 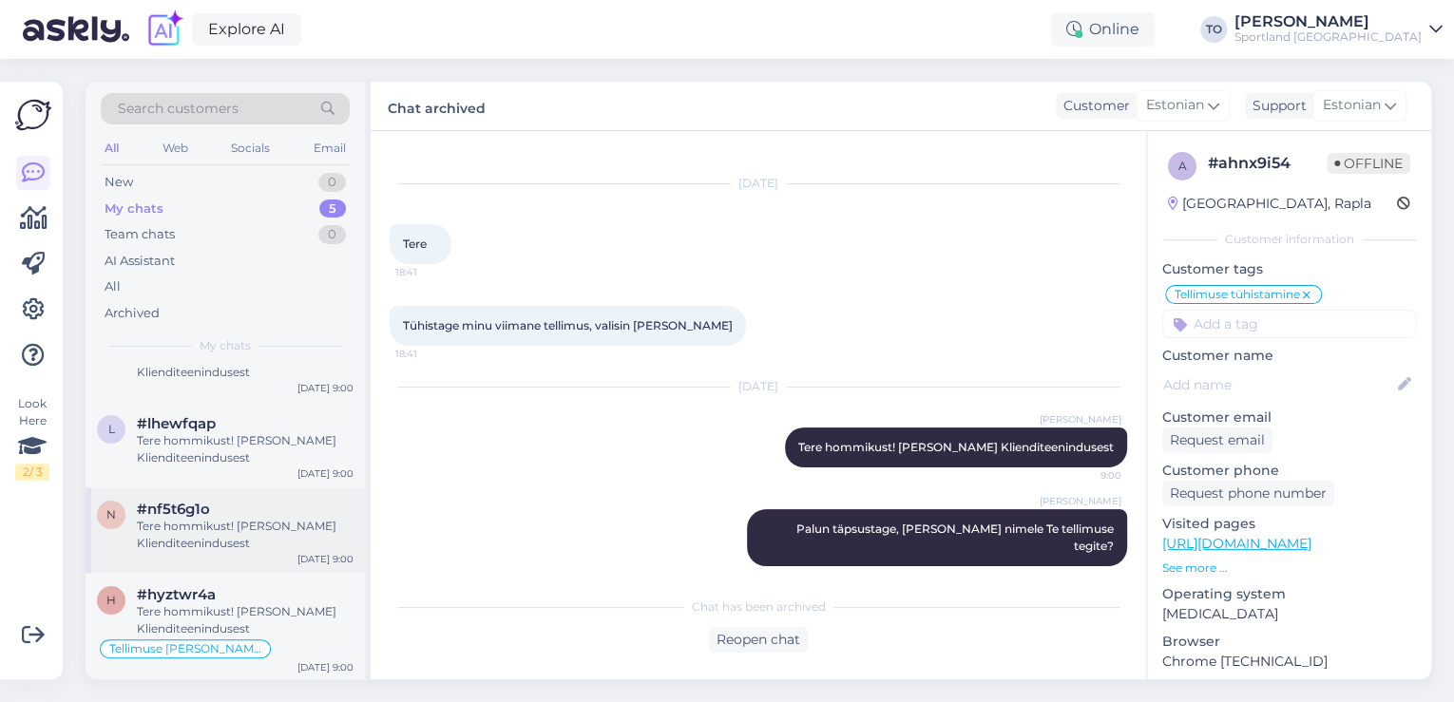 I want to click on p: Customer tags, so click(x=1288, y=269).